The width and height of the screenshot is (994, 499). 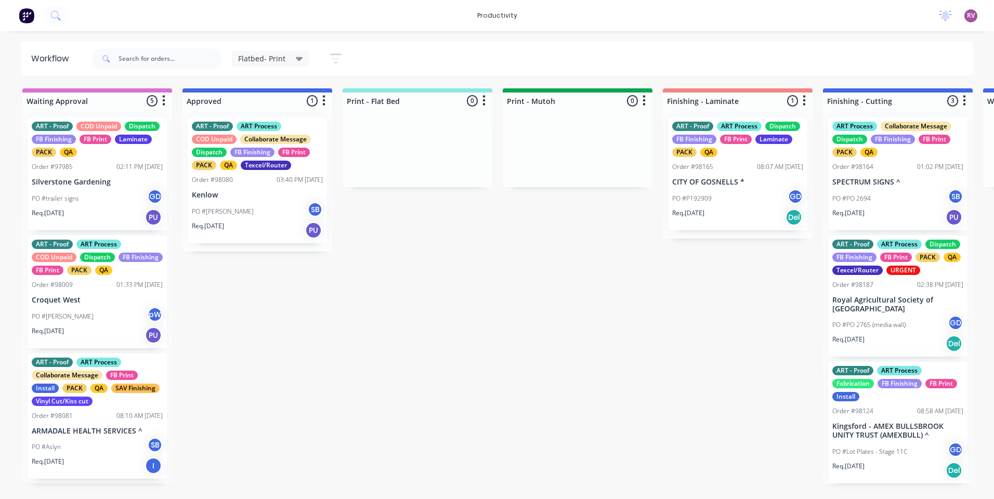 What do you see at coordinates (46, 447) in the screenshot?
I see `p: PO #Aslyn` at bounding box center [46, 447].